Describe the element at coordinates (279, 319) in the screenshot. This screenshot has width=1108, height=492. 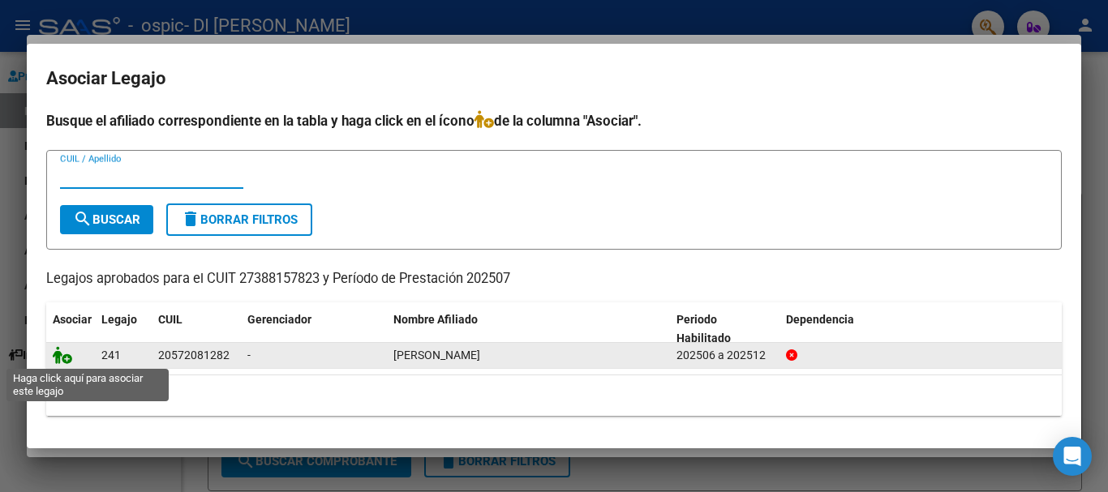
I see `span: Gerenciador` at that location.